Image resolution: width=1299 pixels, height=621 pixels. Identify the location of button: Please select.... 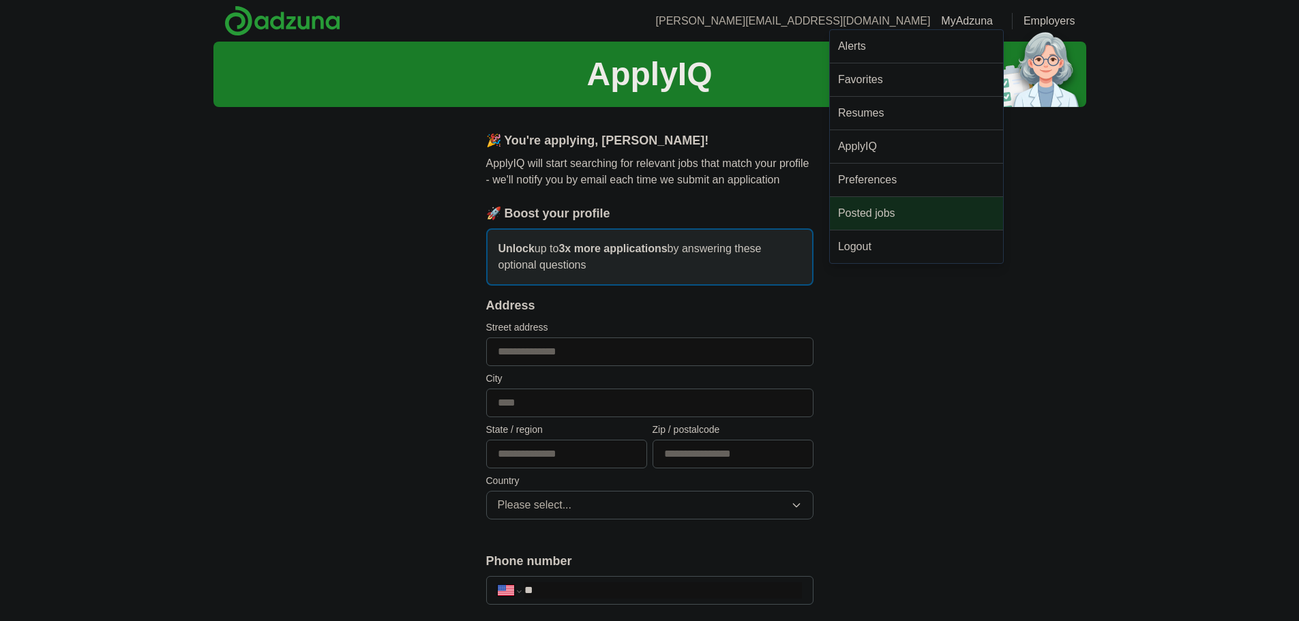
(650, 505).